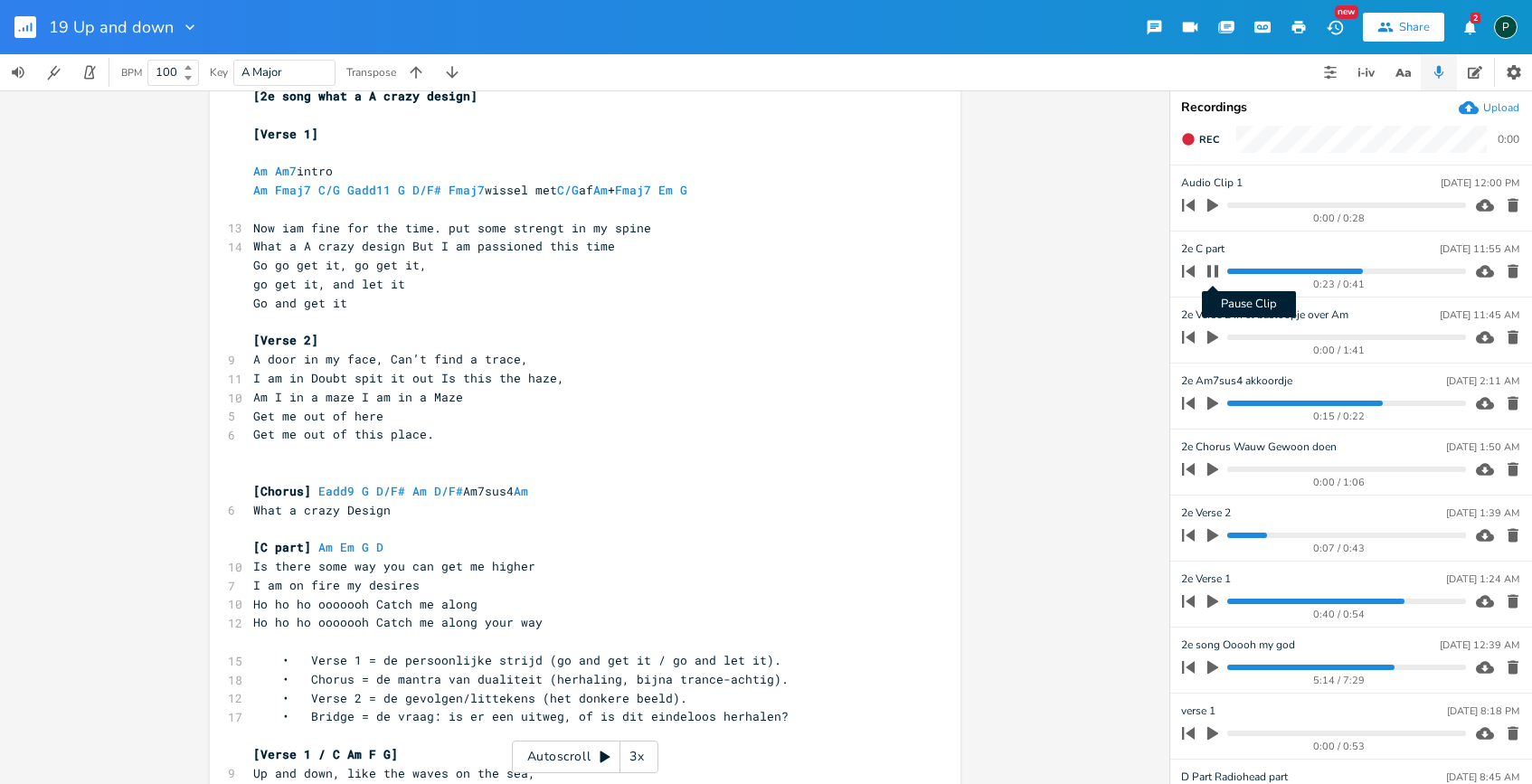 This screenshot has width=1532, height=784. Describe the element at coordinates (398, 622) in the screenshot. I see `span: Ho ho ho ooooooh Catch me along your way` at that location.